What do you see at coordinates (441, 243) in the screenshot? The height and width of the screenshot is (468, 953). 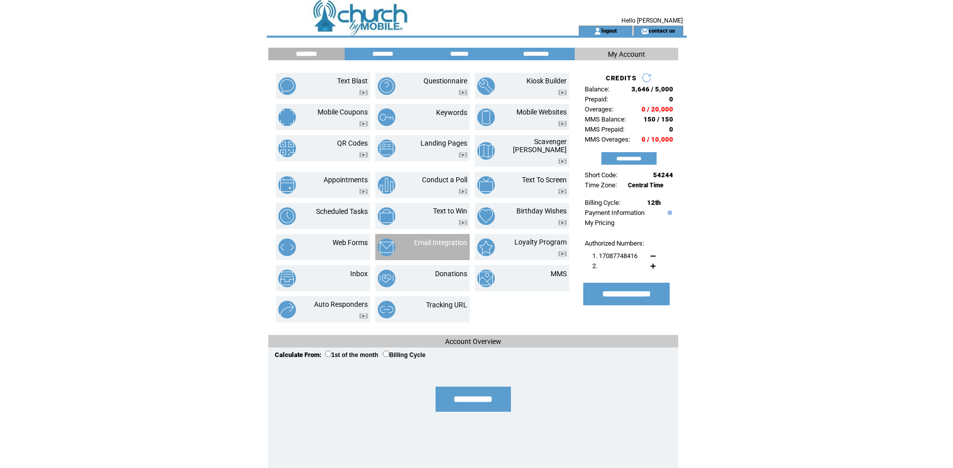 I see `a: Email Integration` at bounding box center [441, 243].